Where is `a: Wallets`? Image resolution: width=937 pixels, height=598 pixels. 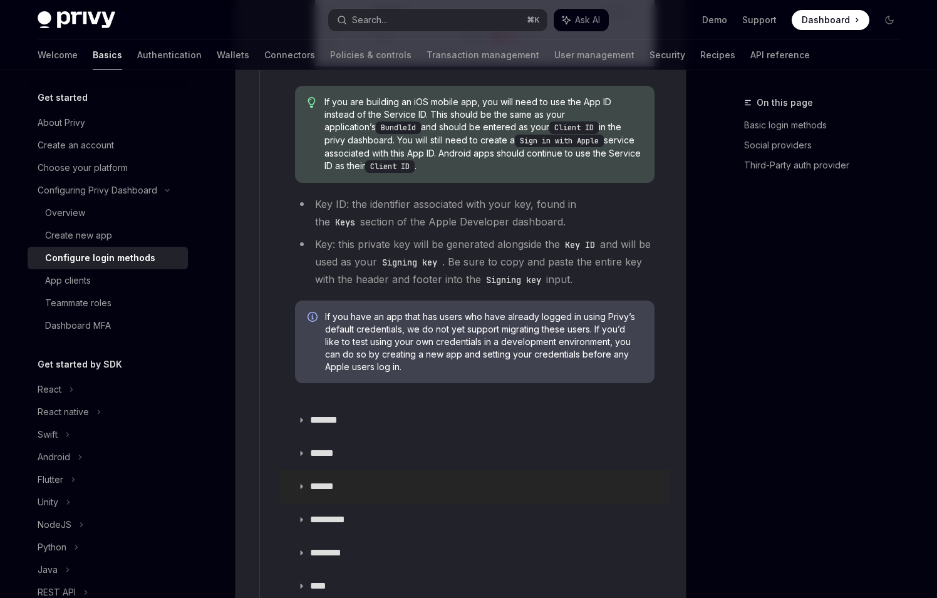
a: Wallets is located at coordinates (233, 55).